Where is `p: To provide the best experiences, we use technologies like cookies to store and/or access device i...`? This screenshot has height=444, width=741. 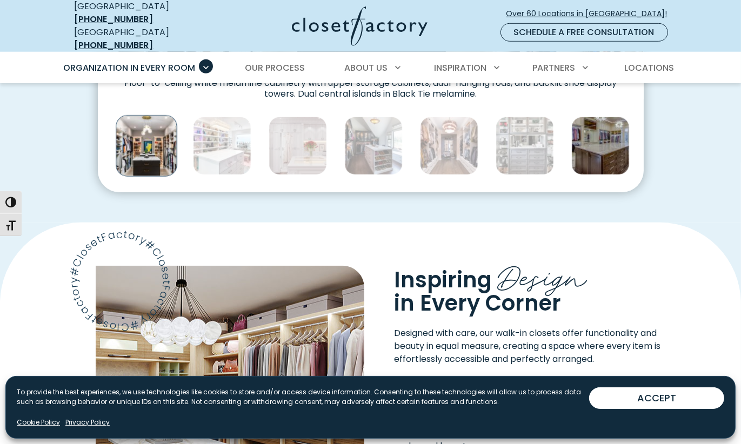
p: To provide the best experiences, we use technologies like cookies to store and/or access device i... is located at coordinates (303, 397).